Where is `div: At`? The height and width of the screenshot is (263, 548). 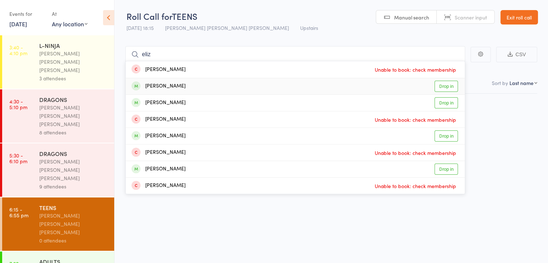 div: At is located at coordinates (70, 14).